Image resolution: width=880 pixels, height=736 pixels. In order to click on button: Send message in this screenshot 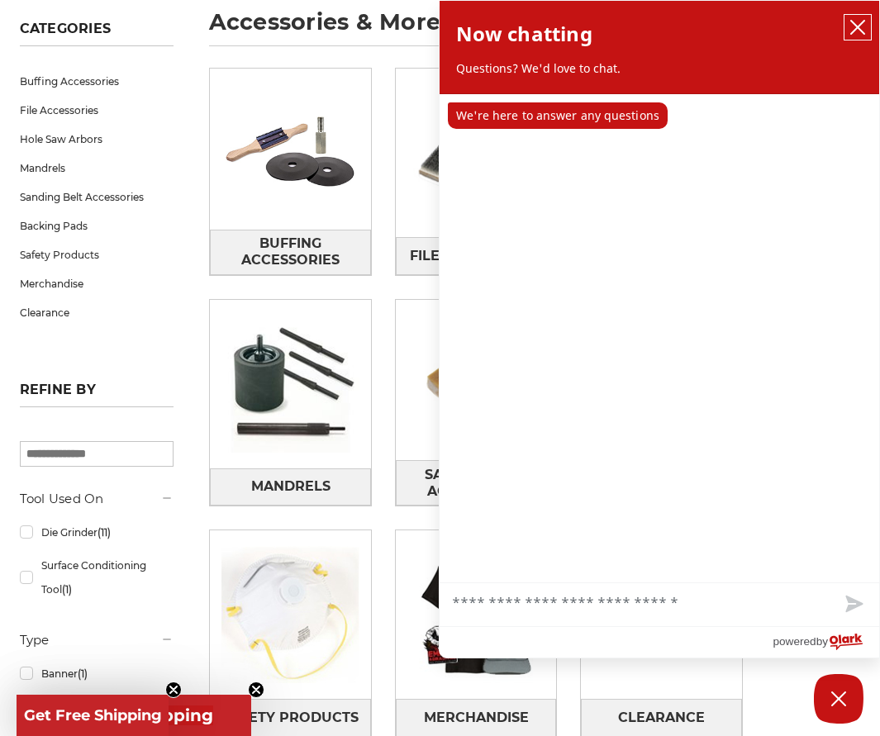, I will do `click(853, 605)`.